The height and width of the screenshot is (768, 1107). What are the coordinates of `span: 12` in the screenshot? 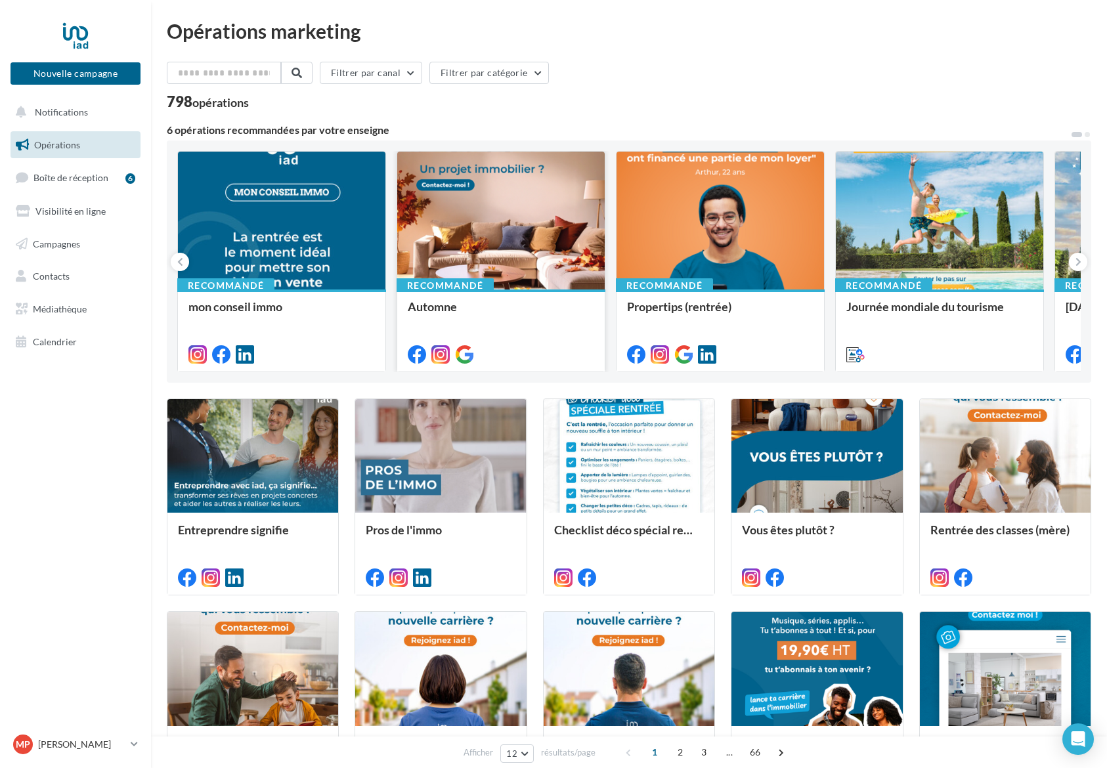 It's located at (512, 754).